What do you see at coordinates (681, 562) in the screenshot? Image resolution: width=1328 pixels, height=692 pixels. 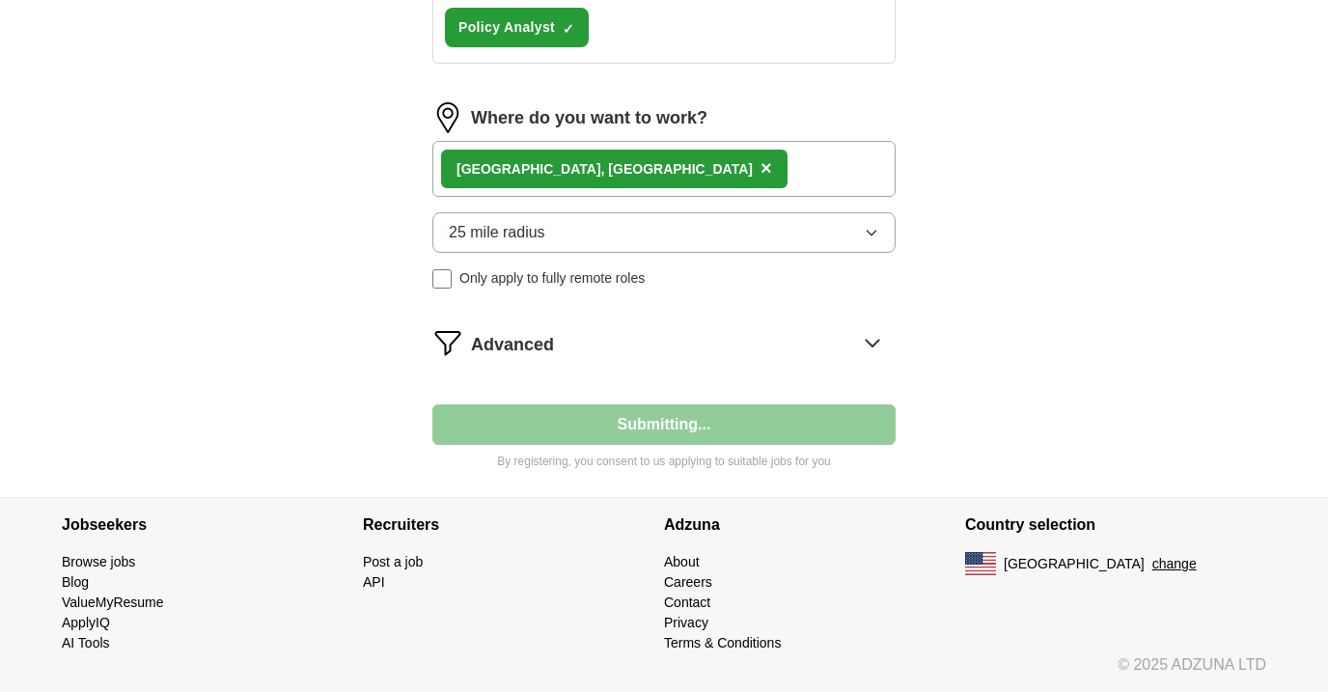 I see `a: About` at bounding box center [681, 562].